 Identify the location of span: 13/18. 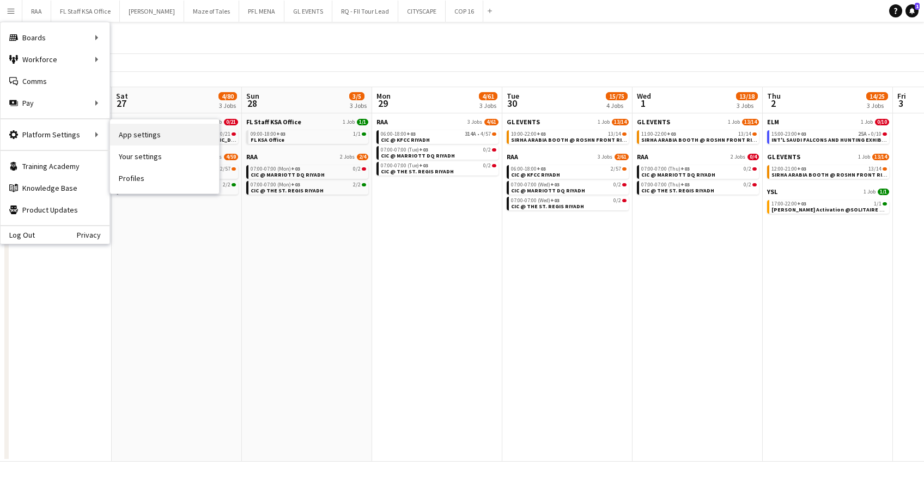
(747, 96).